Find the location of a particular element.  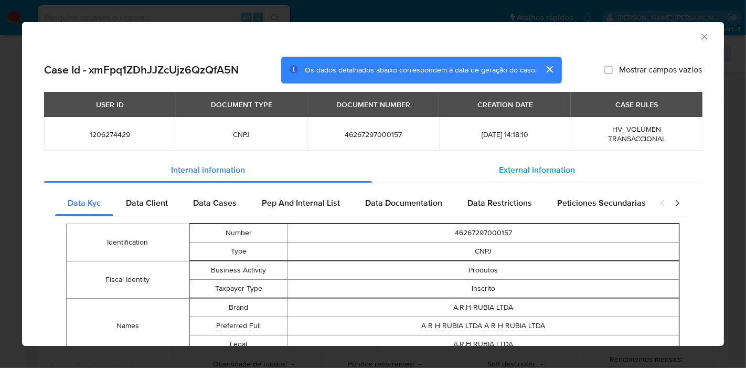

td: Number is located at coordinates (238, 232).